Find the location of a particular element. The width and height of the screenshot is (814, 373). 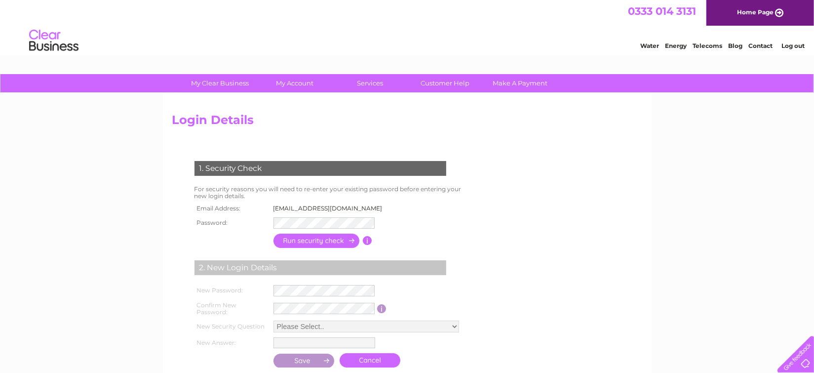

th: Email Address: is located at coordinates (231, 208).